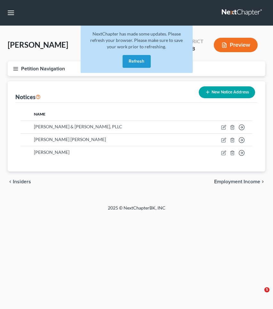 The height and width of the screenshot is (309, 273). Describe the element at coordinates (19, 181) in the screenshot. I see `button: chevron_left Insiders` at that location.